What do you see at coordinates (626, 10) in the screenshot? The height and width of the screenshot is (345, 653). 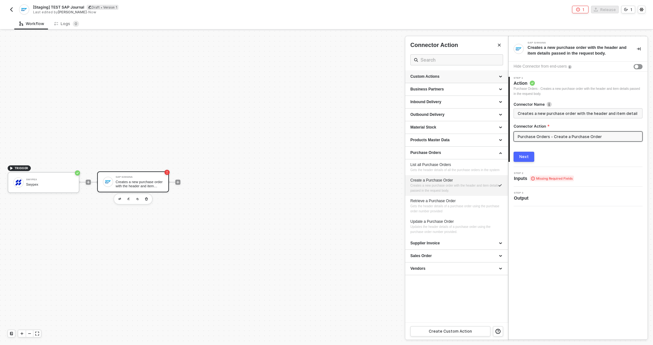 I see `span: icon-versioning` at bounding box center [626, 10].